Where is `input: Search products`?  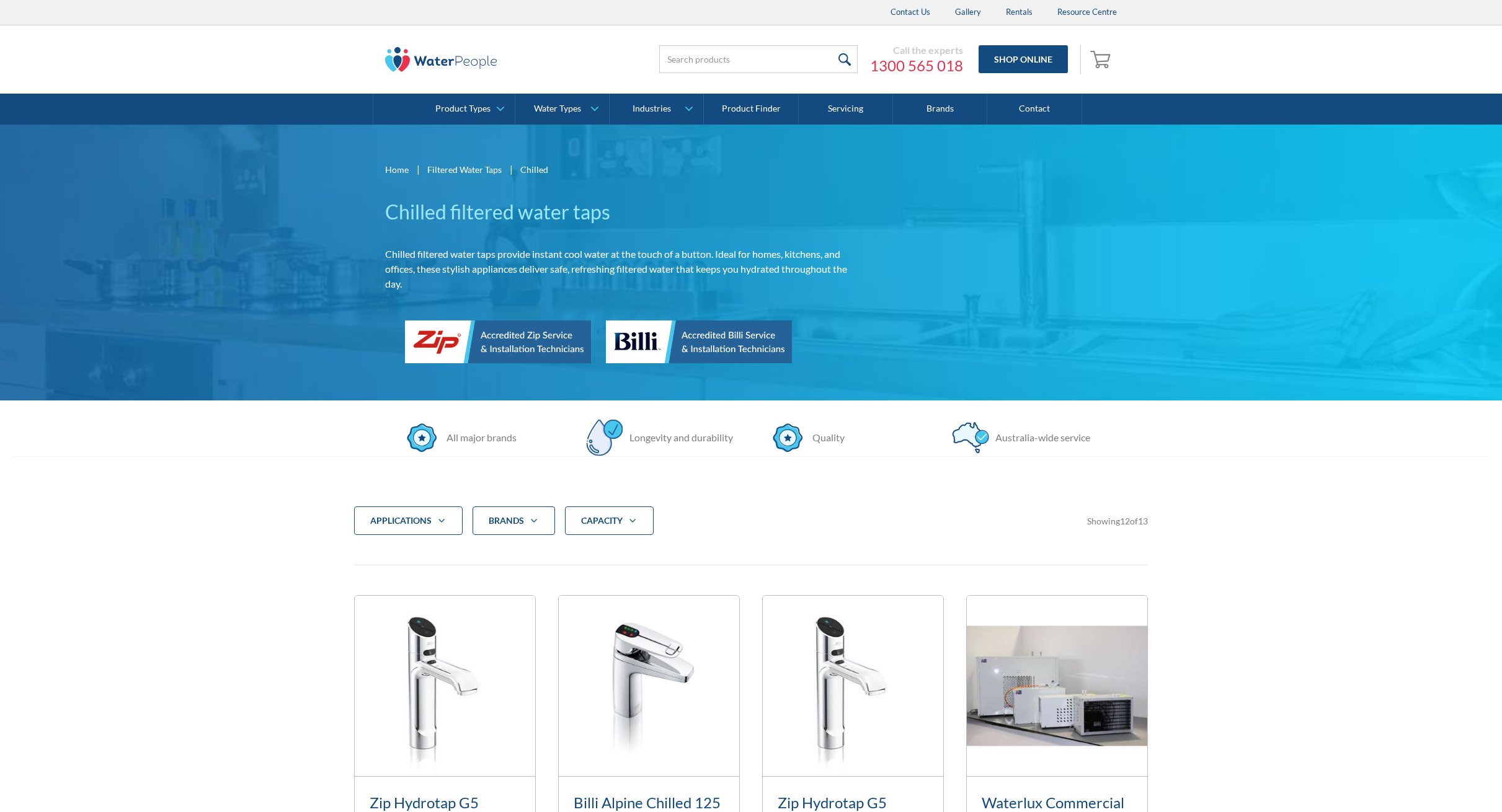 input: Search products is located at coordinates (759, 58).